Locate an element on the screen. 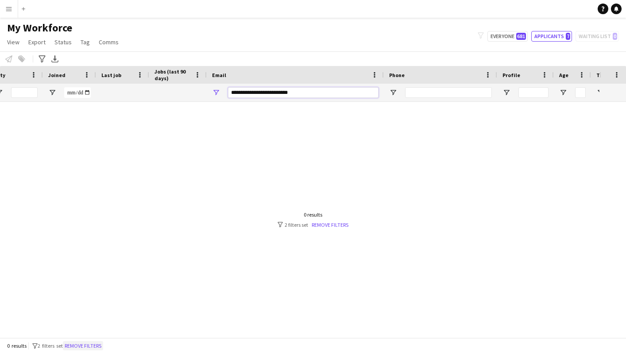  app-action-btn: Export XLSX is located at coordinates (55, 59).